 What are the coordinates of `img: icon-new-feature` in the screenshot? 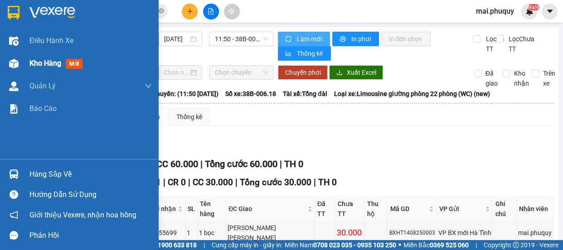 It's located at (530, 11).